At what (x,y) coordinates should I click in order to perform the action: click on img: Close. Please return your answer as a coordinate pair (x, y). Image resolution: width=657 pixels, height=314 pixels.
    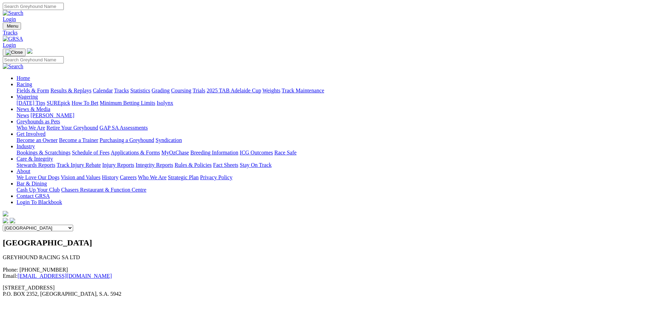
    Looking at the image, I should click on (14, 52).